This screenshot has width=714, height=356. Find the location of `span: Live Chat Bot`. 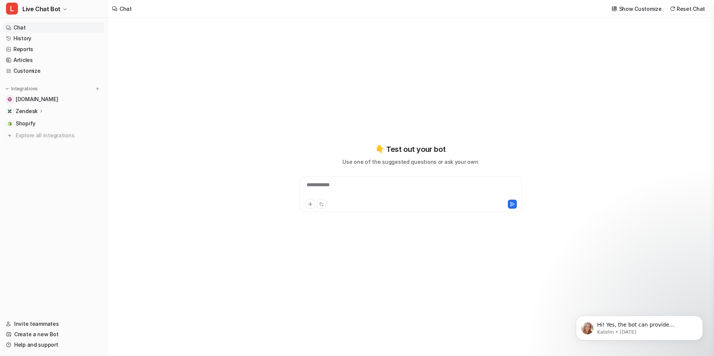

span: Live Chat Bot is located at coordinates (41, 9).